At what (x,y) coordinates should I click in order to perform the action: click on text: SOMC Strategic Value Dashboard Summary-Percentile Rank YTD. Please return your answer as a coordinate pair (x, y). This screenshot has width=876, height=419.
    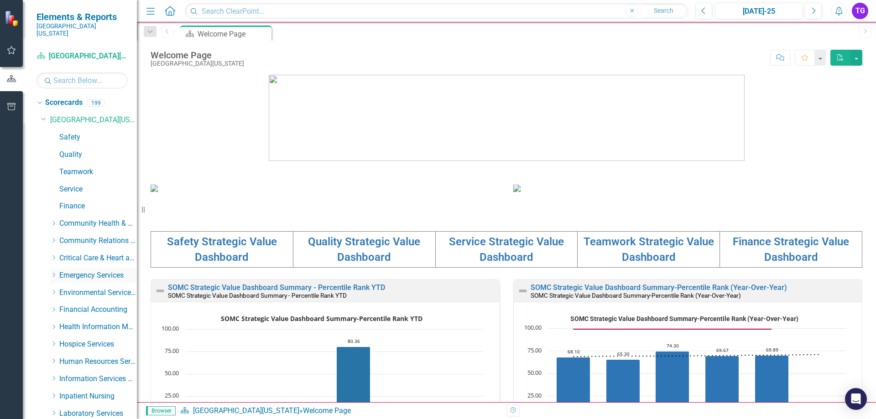
    Looking at the image, I should click on (322, 319).